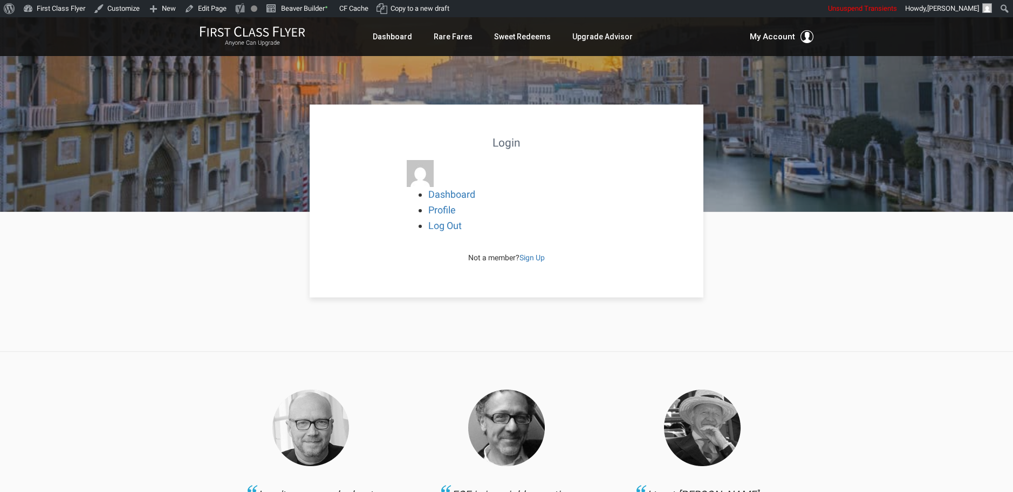 The image size is (1013, 492). What do you see at coordinates (252, 37) in the screenshot?
I see `a: First Class FlyerAnyone Can Upgrade` at bounding box center [252, 37].